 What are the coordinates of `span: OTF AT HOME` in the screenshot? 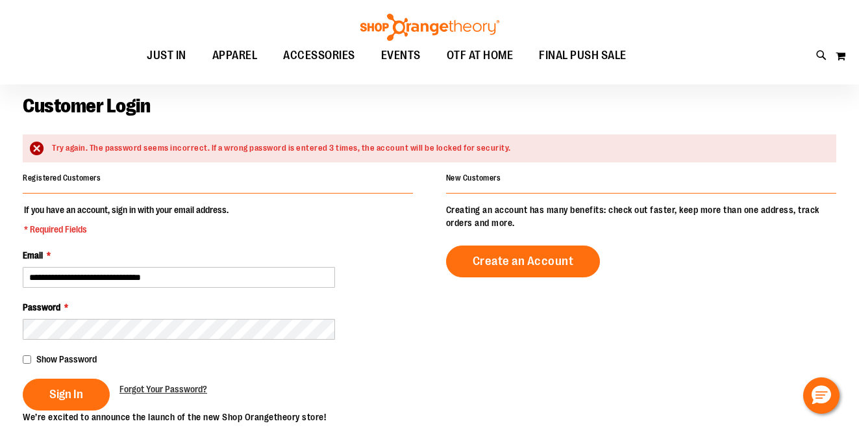 It's located at (480, 55).